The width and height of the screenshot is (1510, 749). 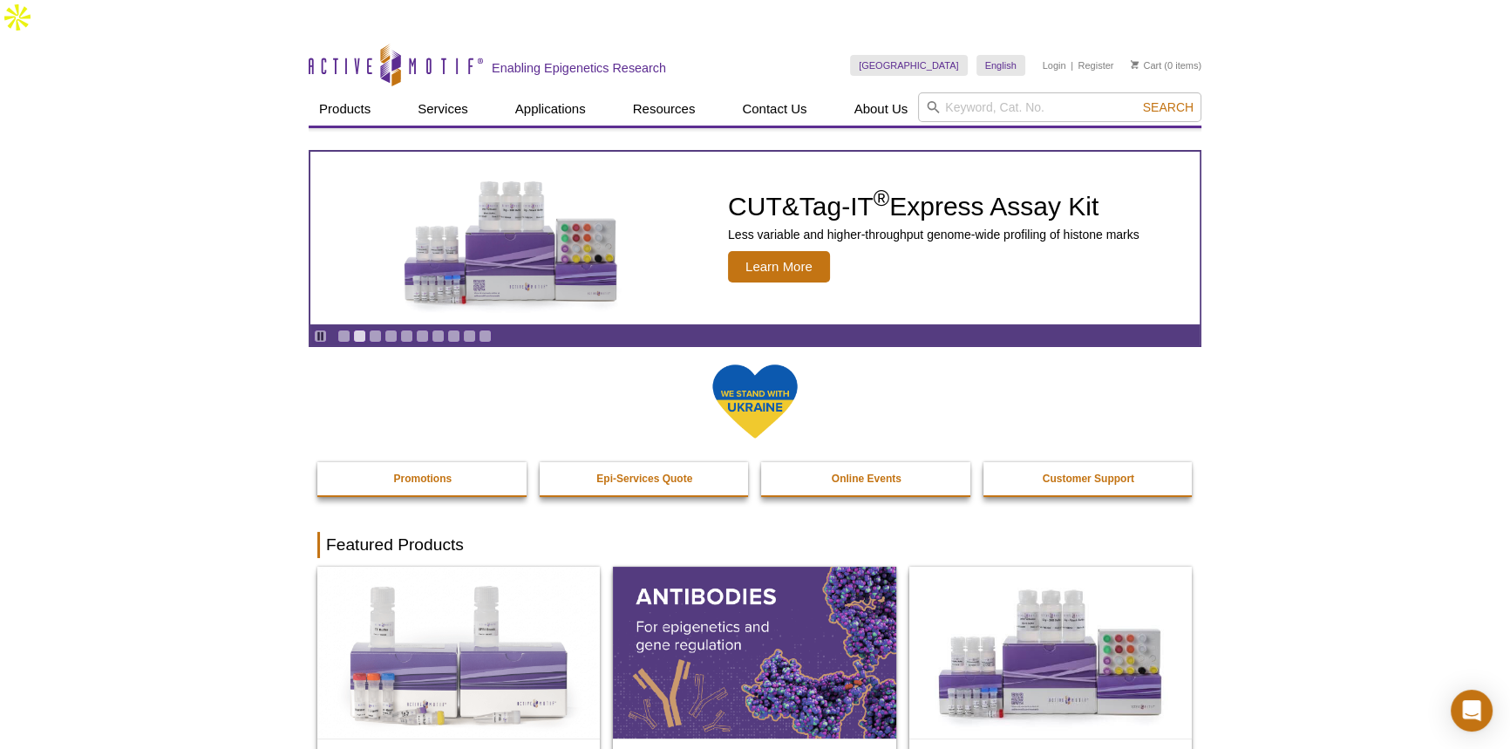 I want to click on a: Epi-Services Quote, so click(x=645, y=479).